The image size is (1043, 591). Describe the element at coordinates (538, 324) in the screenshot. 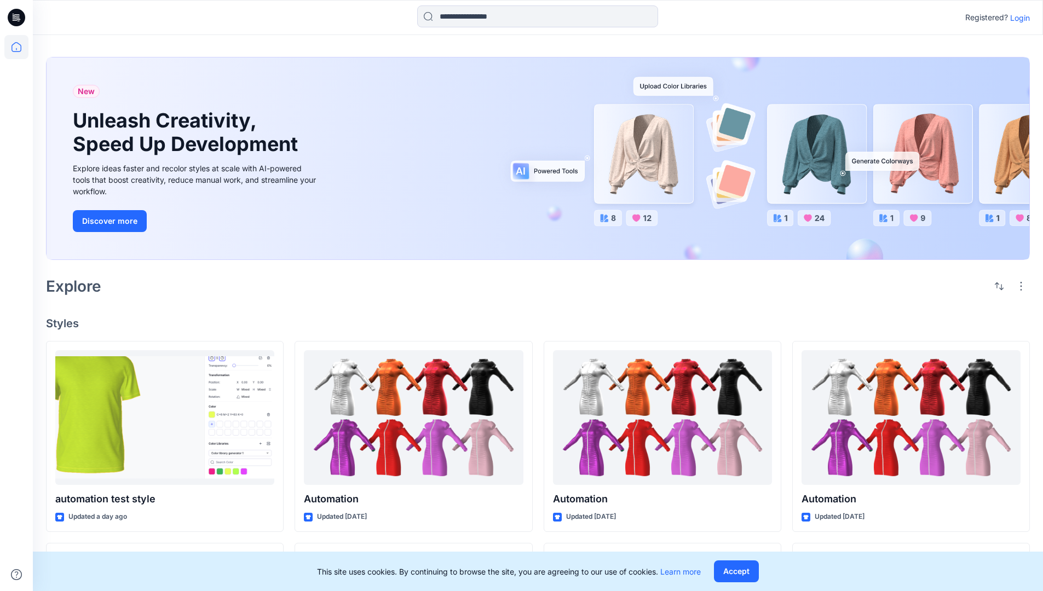

I see `h4: Styles` at that location.